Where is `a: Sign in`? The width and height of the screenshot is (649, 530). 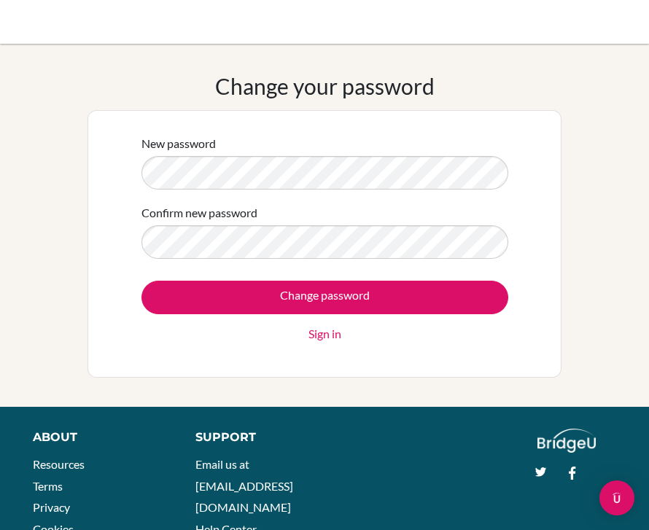 a: Sign in is located at coordinates (324, 334).